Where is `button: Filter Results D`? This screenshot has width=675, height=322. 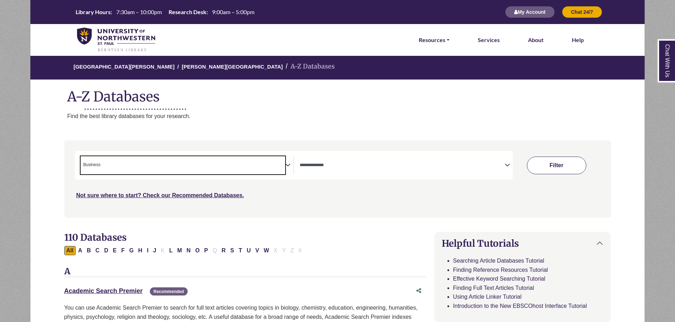 button: Filter Results D is located at coordinates (106, 250).